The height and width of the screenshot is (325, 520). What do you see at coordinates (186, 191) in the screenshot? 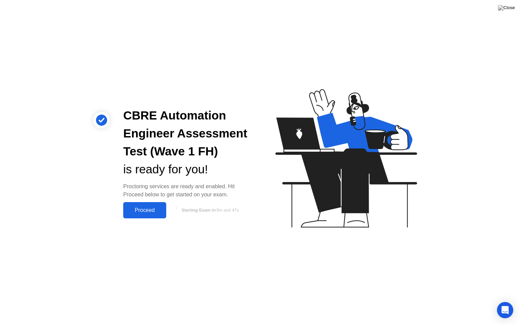
I see `div: Proctoring services are ready and enabled. Hit Proceed below to get started on your exam.` at bounding box center [186, 191].